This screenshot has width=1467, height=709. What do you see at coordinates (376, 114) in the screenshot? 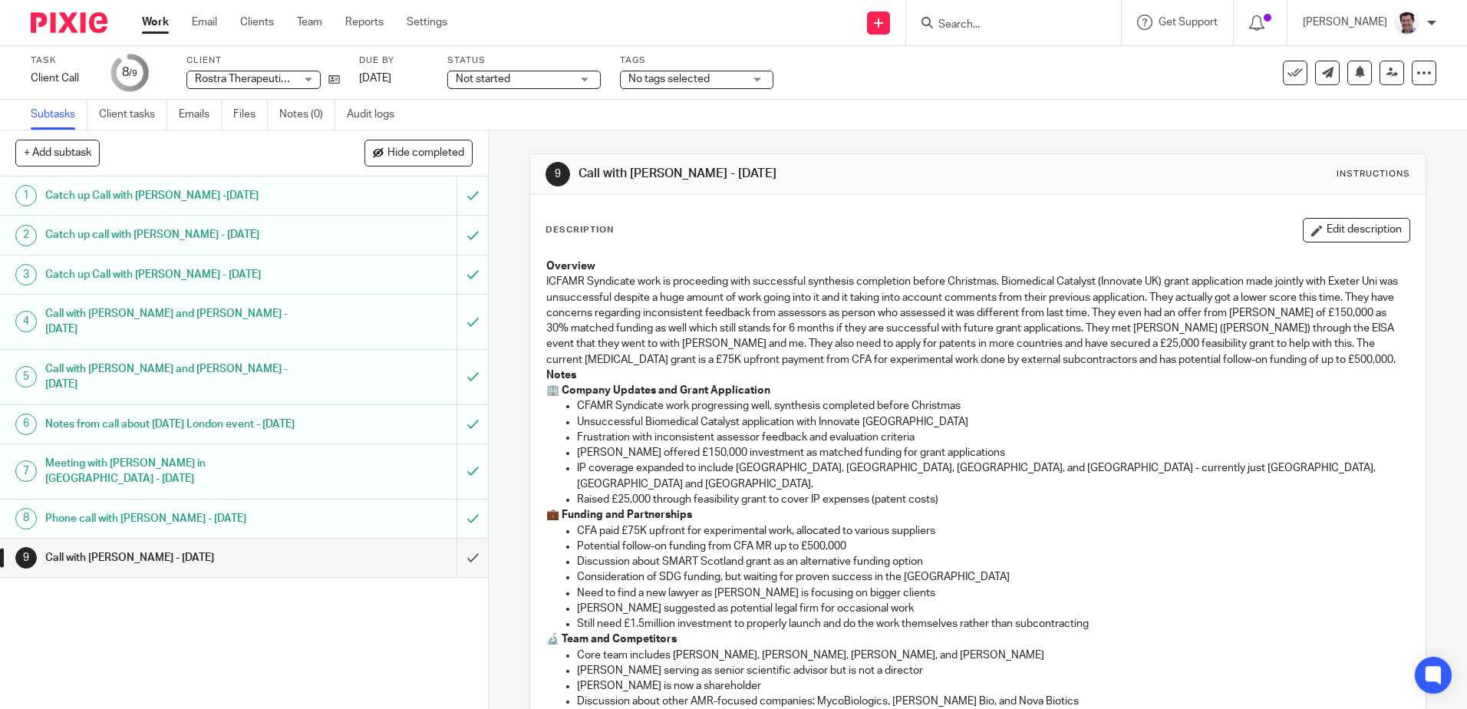
I see `a: Audit logs` at bounding box center [376, 114].